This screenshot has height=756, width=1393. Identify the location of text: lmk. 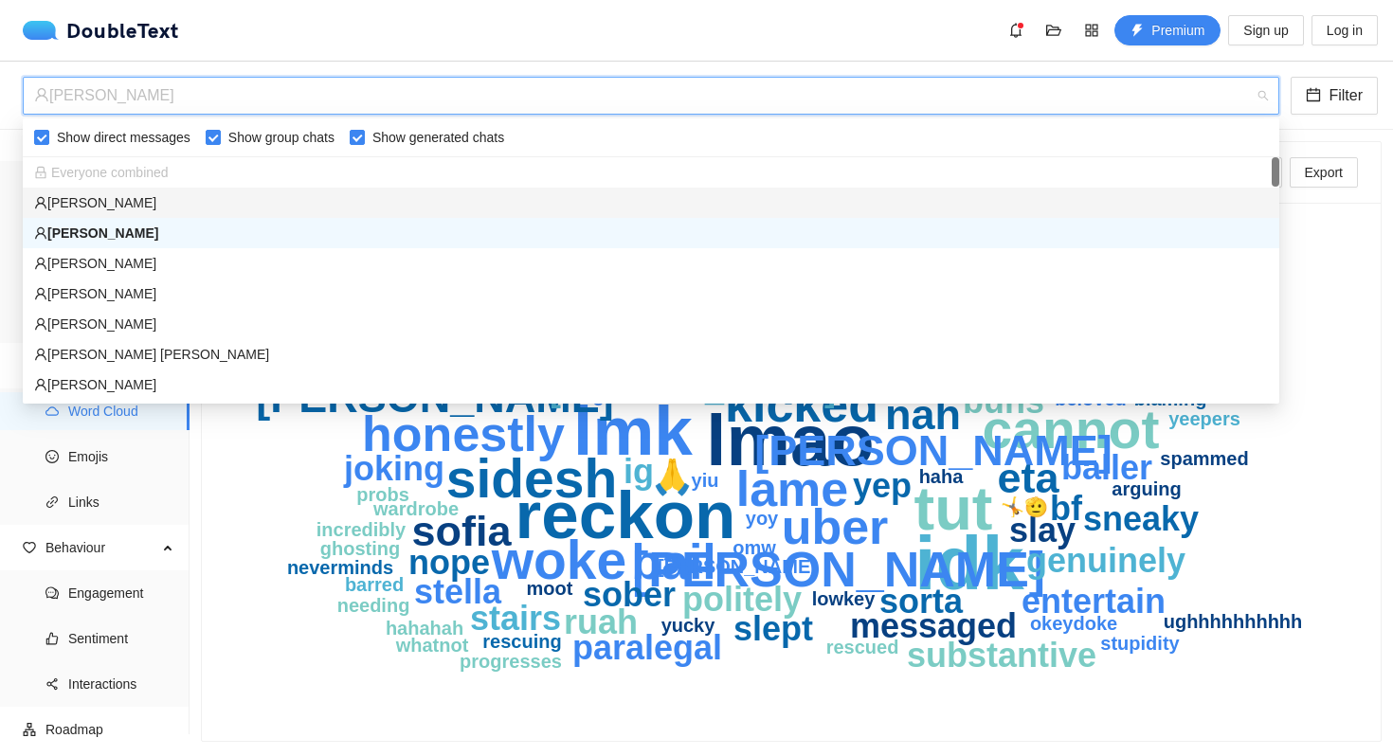
(633, 430).